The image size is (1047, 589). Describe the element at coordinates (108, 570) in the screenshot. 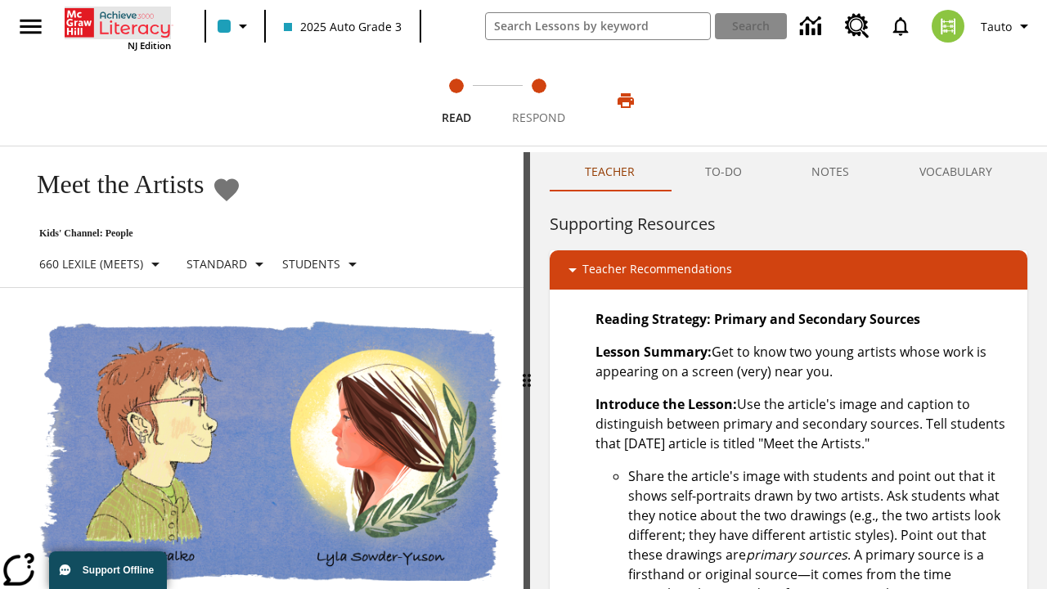

I see `button: Support Offline` at that location.